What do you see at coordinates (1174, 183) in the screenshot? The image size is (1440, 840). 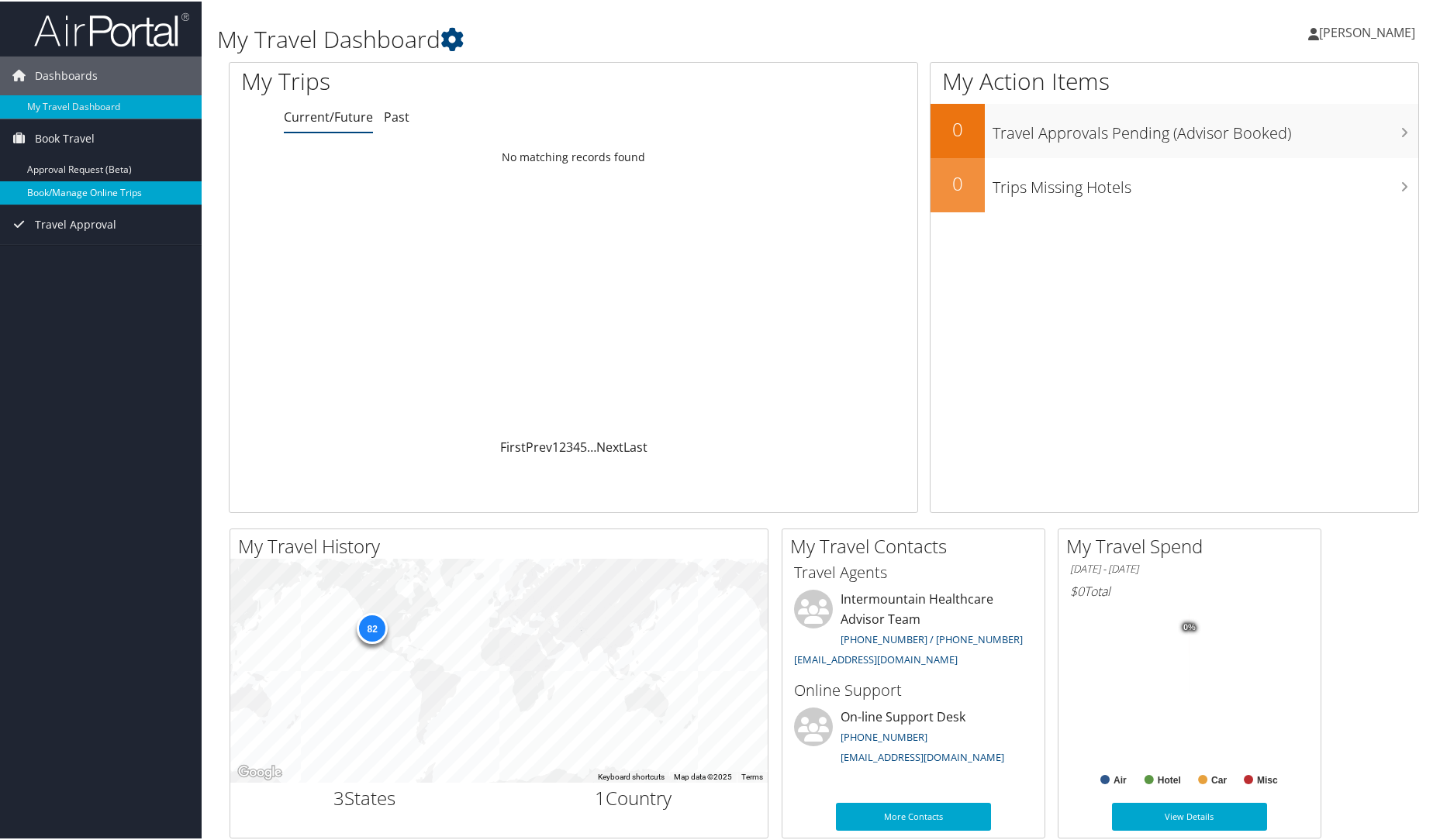 I see `a: 0Trips Missing Hotels` at bounding box center [1174, 183].